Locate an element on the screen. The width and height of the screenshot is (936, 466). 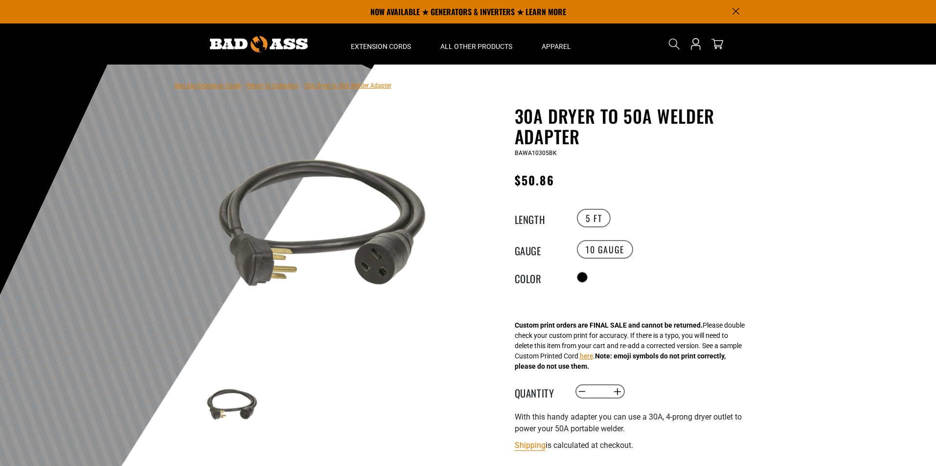
p: With this handy adapter you can use a 30A, 4-prong dryer outlet to power your 50A portable welder. is located at coordinates (635, 423).